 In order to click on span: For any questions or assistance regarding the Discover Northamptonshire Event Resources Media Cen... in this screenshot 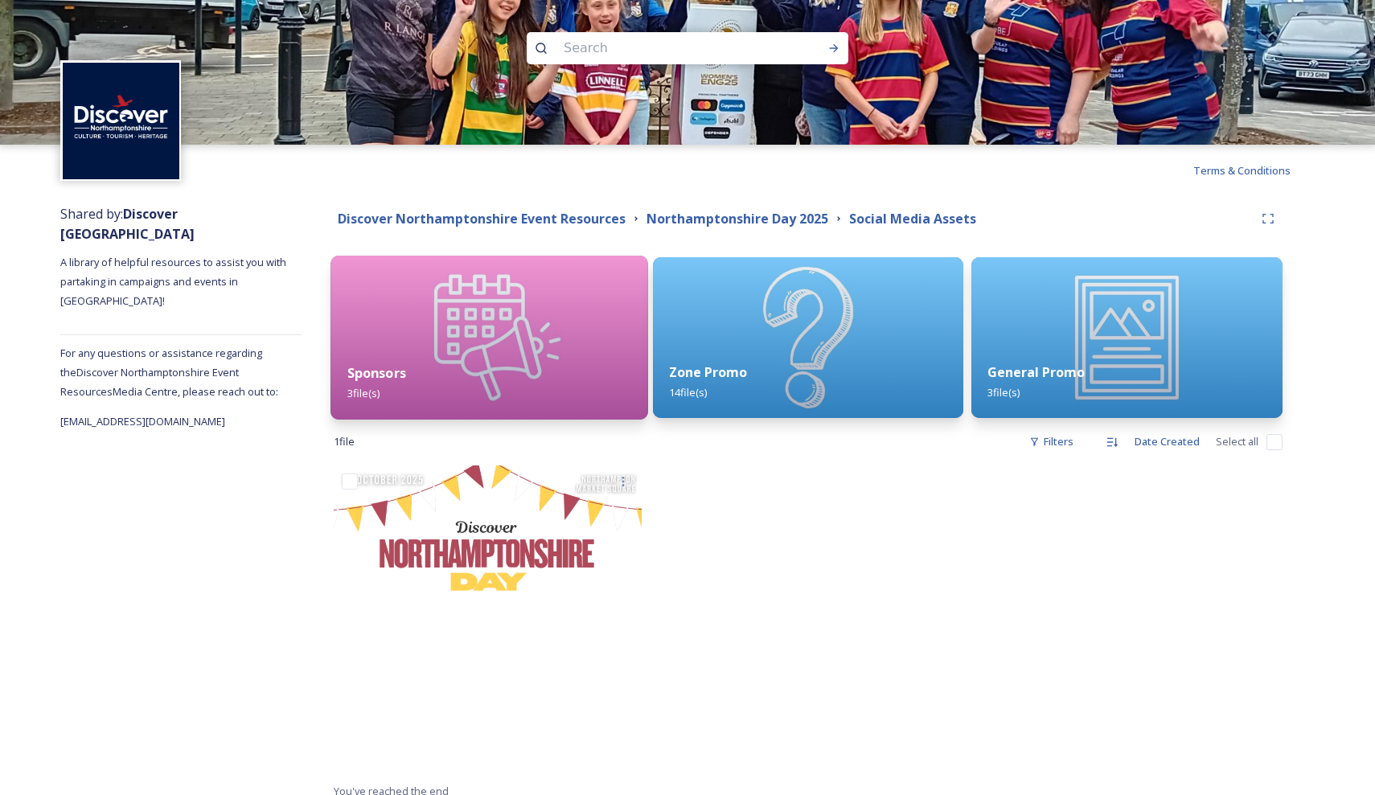, I will do `click(169, 372)`.